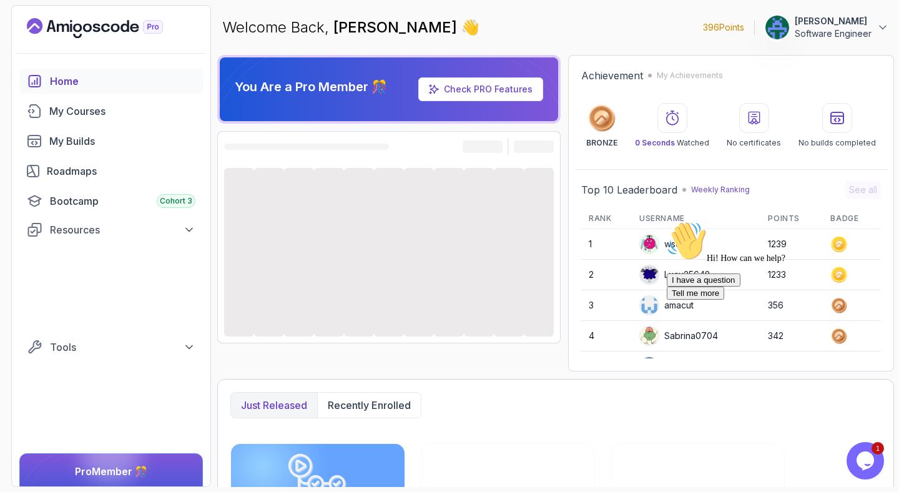  Describe the element at coordinates (111, 141) in the screenshot. I see `a: builds` at that location.